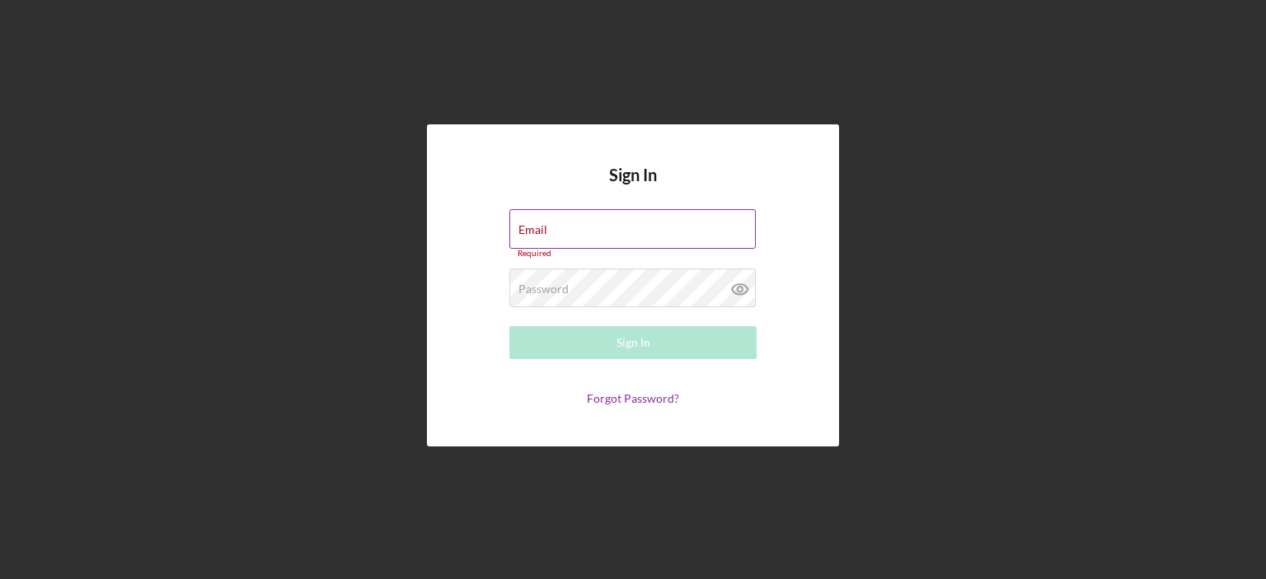  What do you see at coordinates (633, 343) in the screenshot?
I see `div: Sign In` at bounding box center [633, 343].